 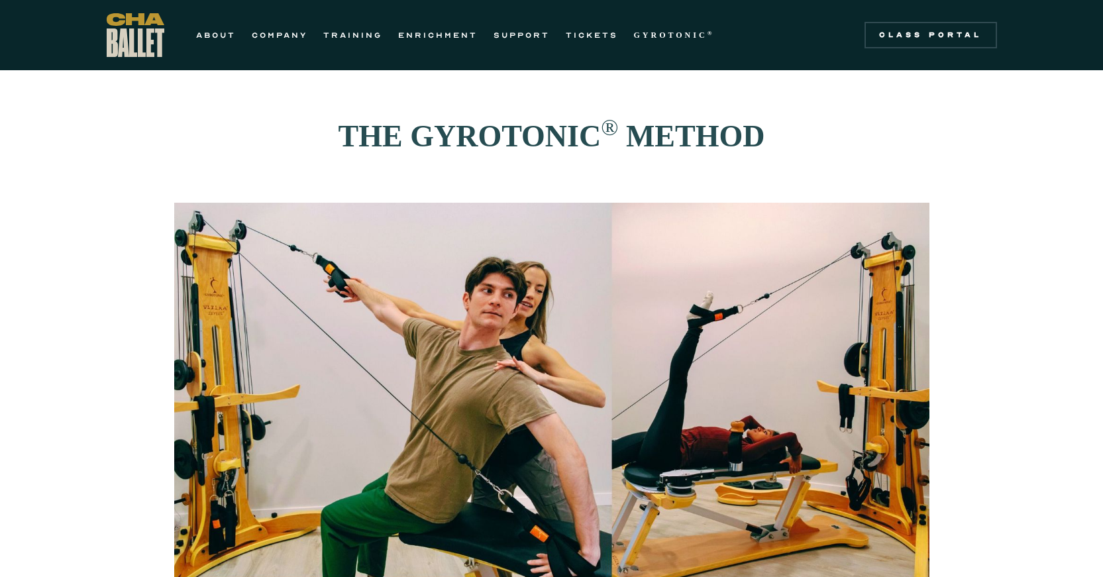 I want to click on strong: METHOD, so click(x=696, y=136).